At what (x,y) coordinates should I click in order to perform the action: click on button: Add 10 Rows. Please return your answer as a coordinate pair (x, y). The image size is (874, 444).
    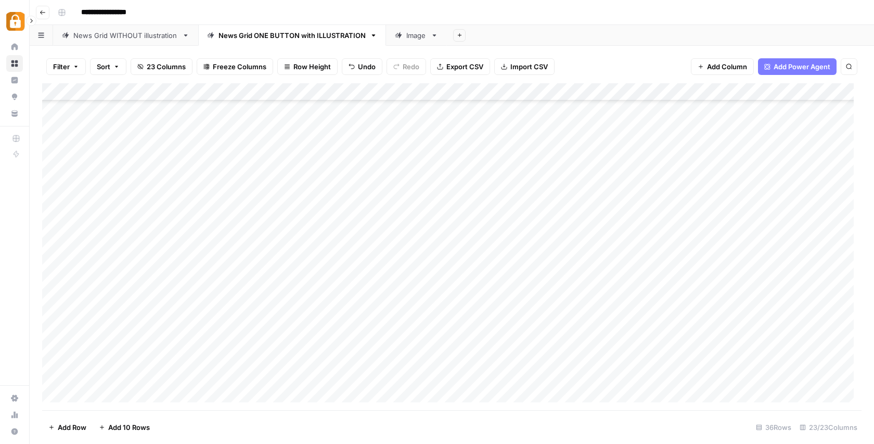
    Looking at the image, I should click on (124, 427).